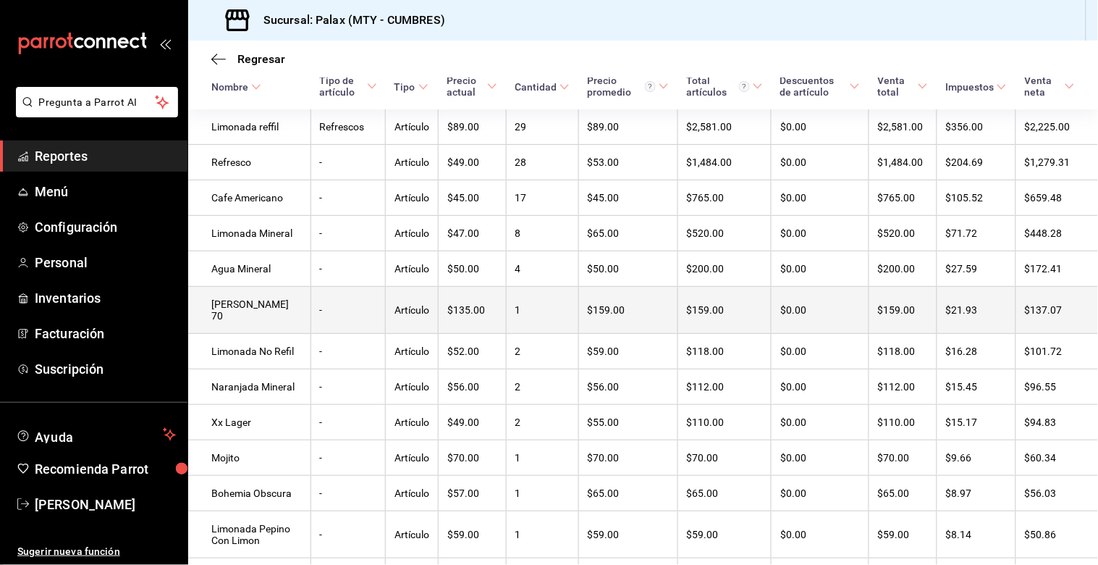 The height and width of the screenshot is (565, 1098). What do you see at coordinates (348, 86) in the screenshot?
I see `span: Tipo de artículo` at bounding box center [348, 86].